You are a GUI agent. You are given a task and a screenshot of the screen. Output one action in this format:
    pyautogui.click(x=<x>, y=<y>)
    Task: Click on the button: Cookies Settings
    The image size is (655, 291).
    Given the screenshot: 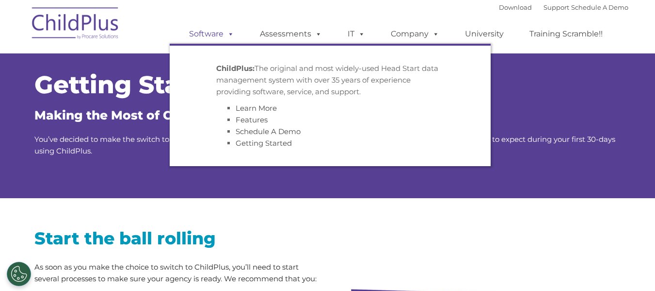 What is the action you would take?
    pyautogui.click(x=19, y=274)
    